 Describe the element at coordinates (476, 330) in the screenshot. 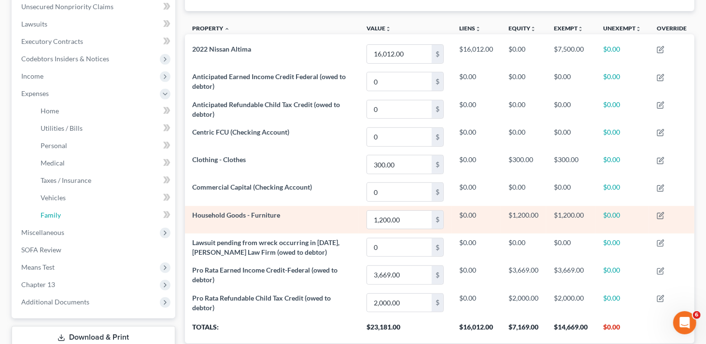

I see `th: $16,012.00` at that location.